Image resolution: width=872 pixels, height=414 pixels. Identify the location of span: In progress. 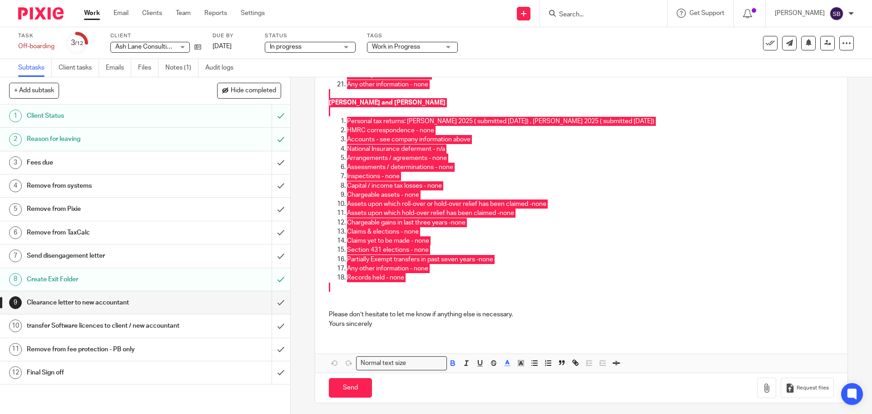
(286, 47).